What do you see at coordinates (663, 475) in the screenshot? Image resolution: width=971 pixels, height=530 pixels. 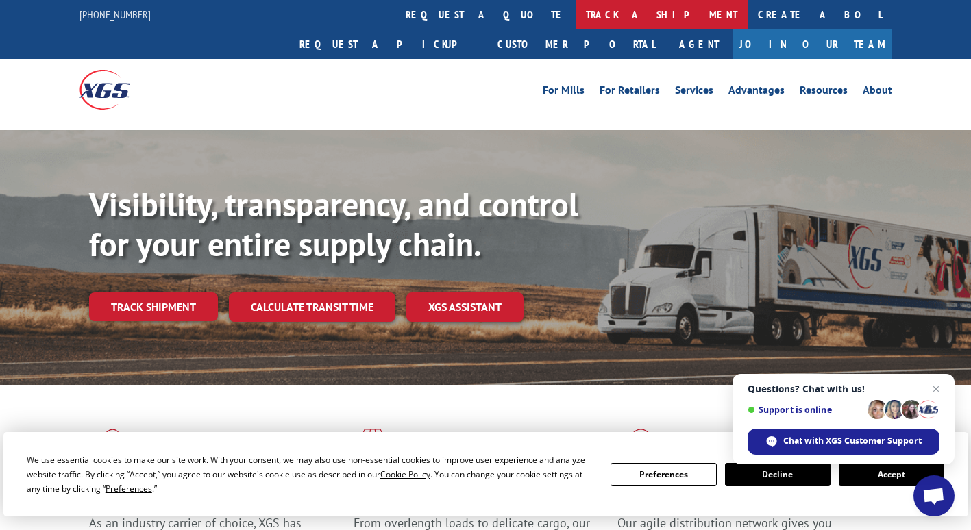 I see `button: Preferences` at bounding box center [663, 475].